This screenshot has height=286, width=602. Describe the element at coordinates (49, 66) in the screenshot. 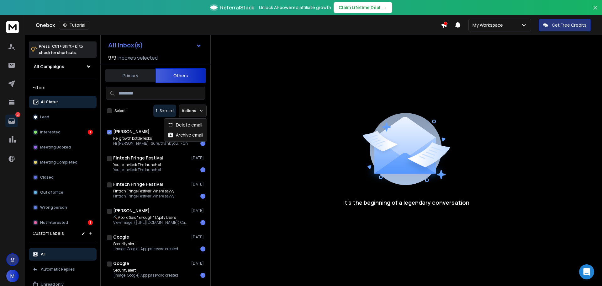

I see `h1: All Campaigns` at that location.